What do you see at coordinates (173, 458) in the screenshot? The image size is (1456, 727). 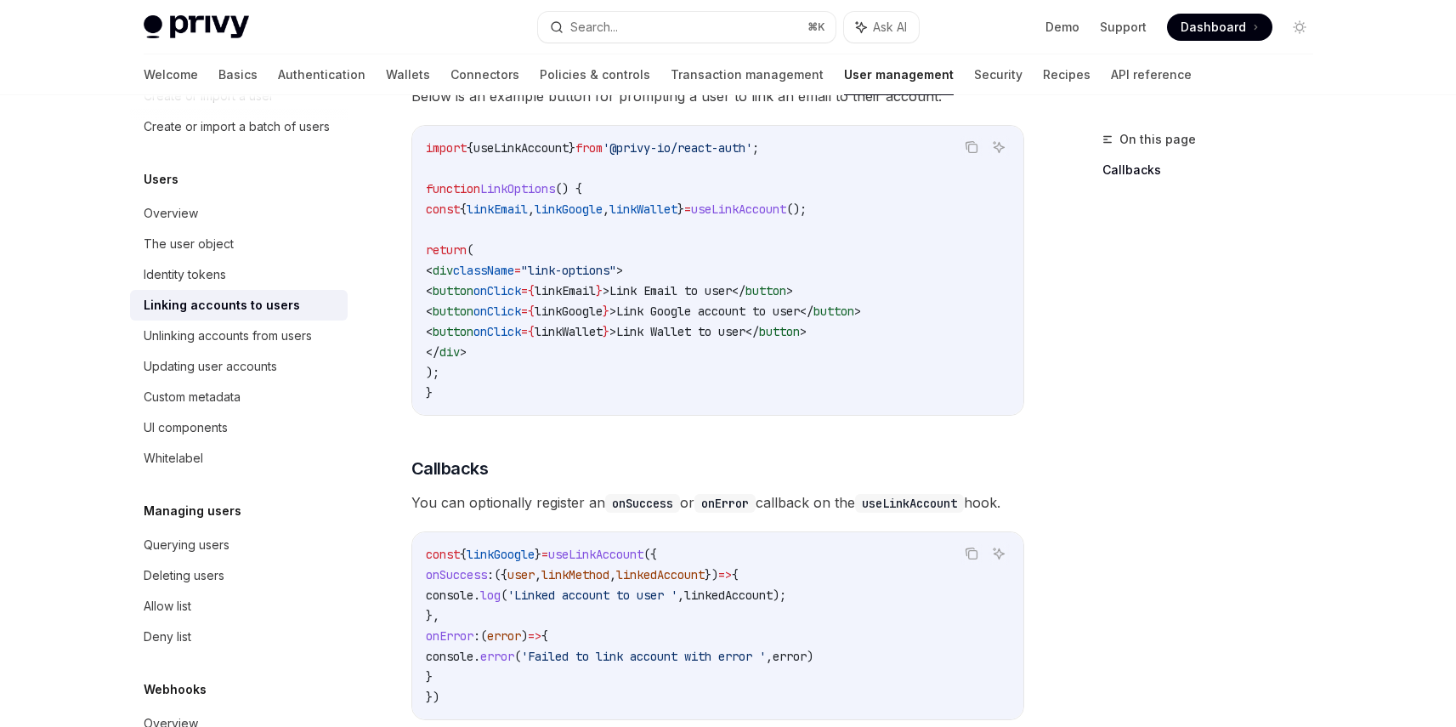 I see `div: Whitelabel` at bounding box center [173, 458].